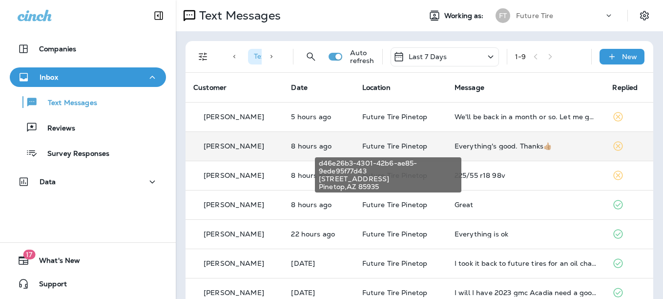  What do you see at coordinates (88, 284) in the screenshot?
I see `button: Support` at bounding box center [88, 284].